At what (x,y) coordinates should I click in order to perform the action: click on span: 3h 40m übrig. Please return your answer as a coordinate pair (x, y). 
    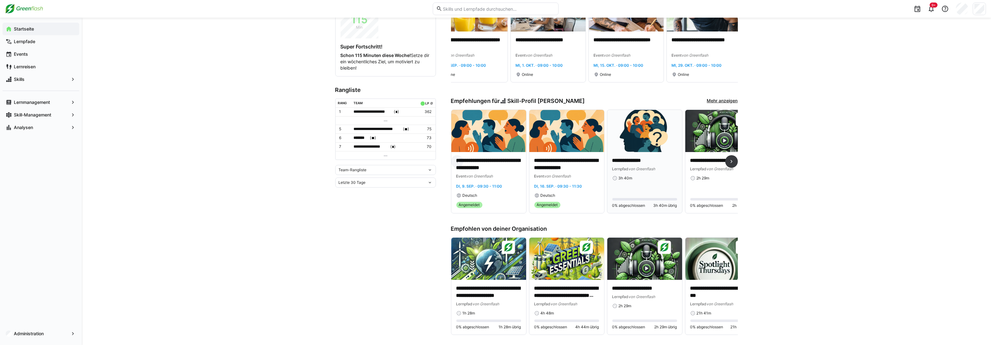
    Looking at the image, I should click on (665, 205).